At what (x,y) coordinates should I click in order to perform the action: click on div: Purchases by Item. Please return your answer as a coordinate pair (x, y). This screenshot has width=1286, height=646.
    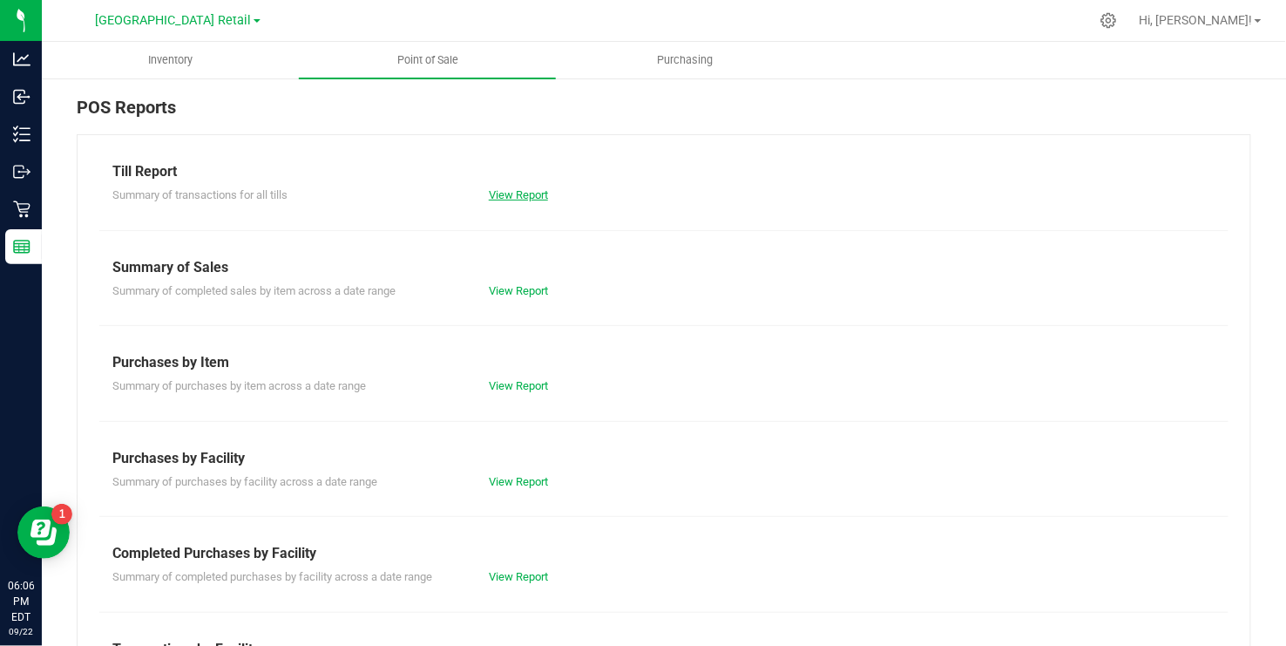
    Looking at the image, I should click on (664, 363).